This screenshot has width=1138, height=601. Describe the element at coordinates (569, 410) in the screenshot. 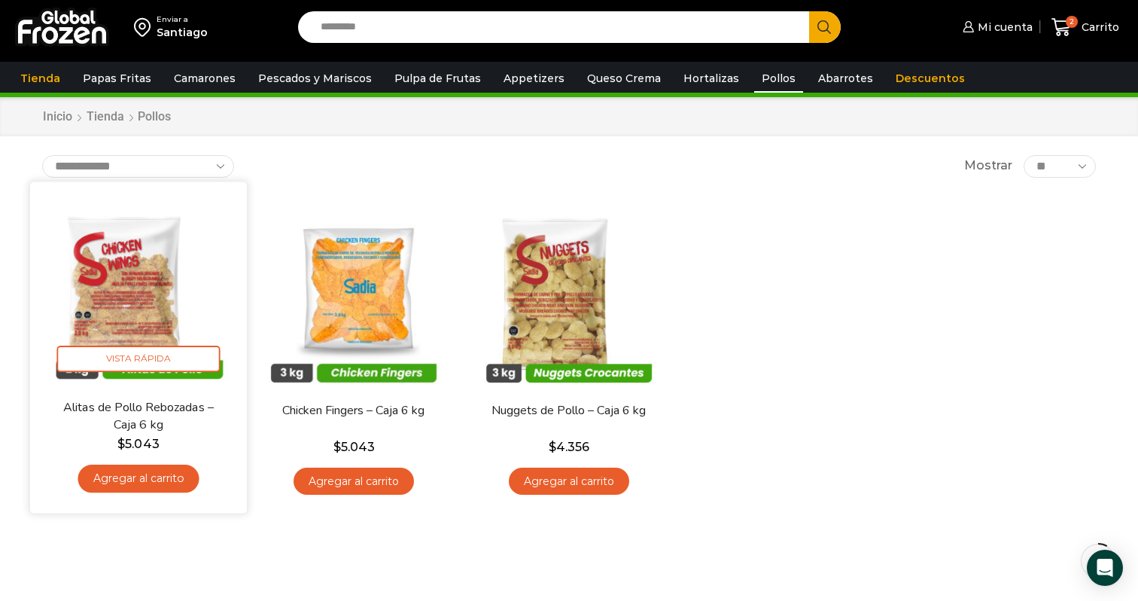

I see `a: Nuggets de Pollo – Caja 6 kg` at that location.